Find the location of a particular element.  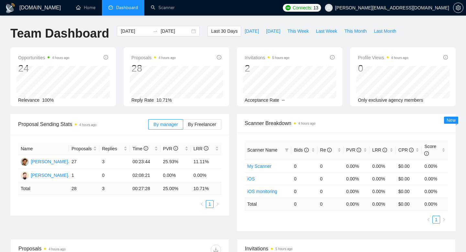

img: MS is located at coordinates (25, 175).